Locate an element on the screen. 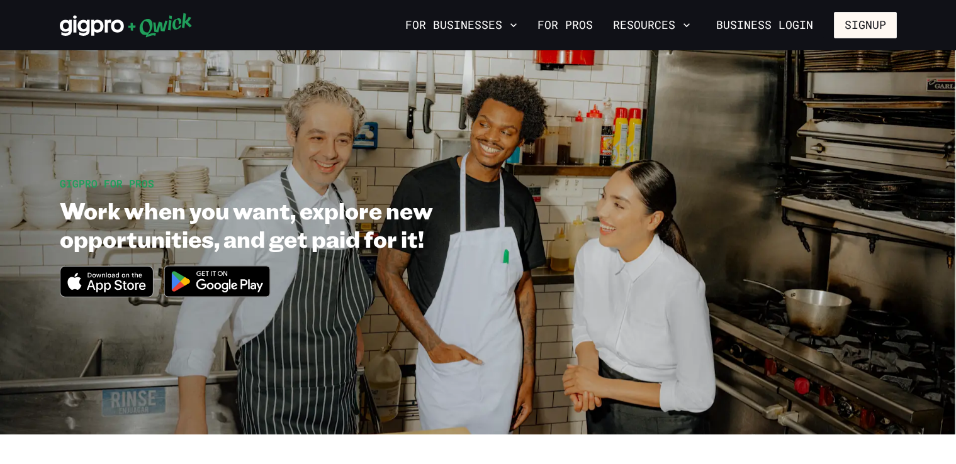 This screenshot has height=464, width=956. span: GIGPRO FOR PROS is located at coordinates (107, 183).